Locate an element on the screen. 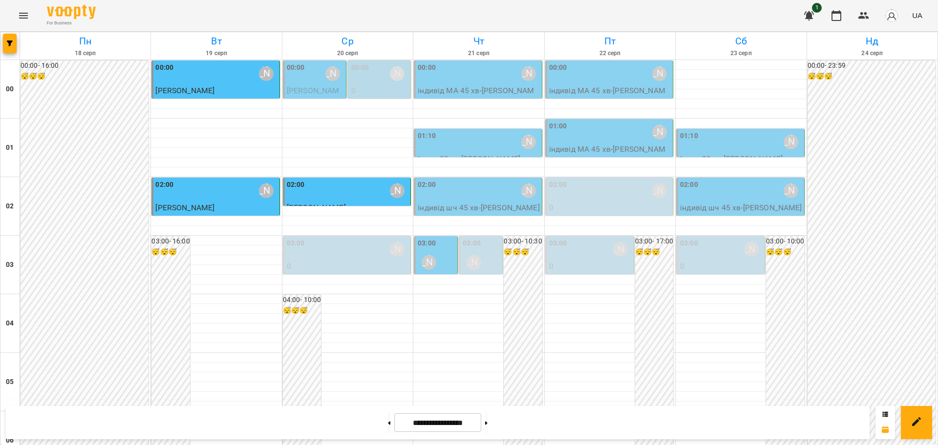 The width and height of the screenshot is (938, 445). h6: 01 is located at coordinates (10, 148).